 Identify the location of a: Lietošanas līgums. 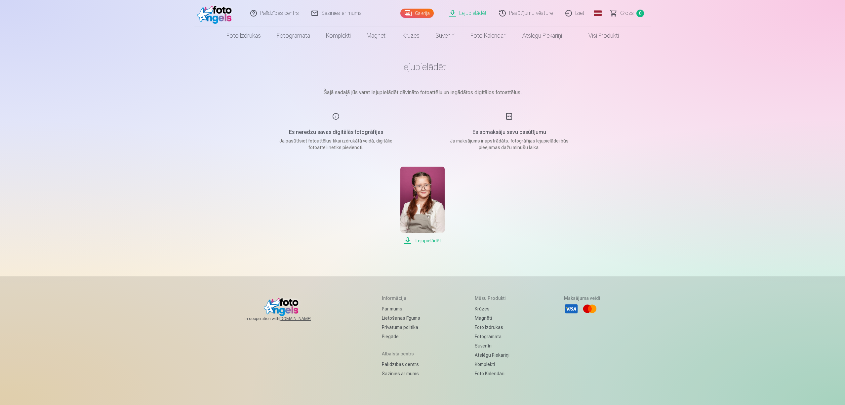
(401, 318).